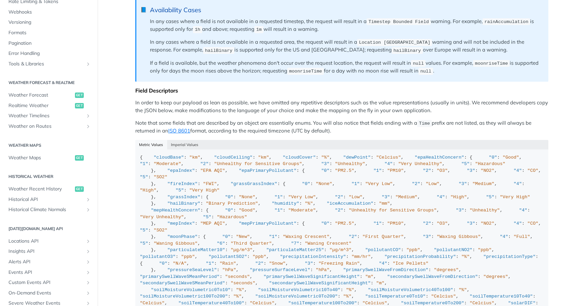  Describe the element at coordinates (323, 270) in the screenshot. I see `span: "hPa"` at that location.